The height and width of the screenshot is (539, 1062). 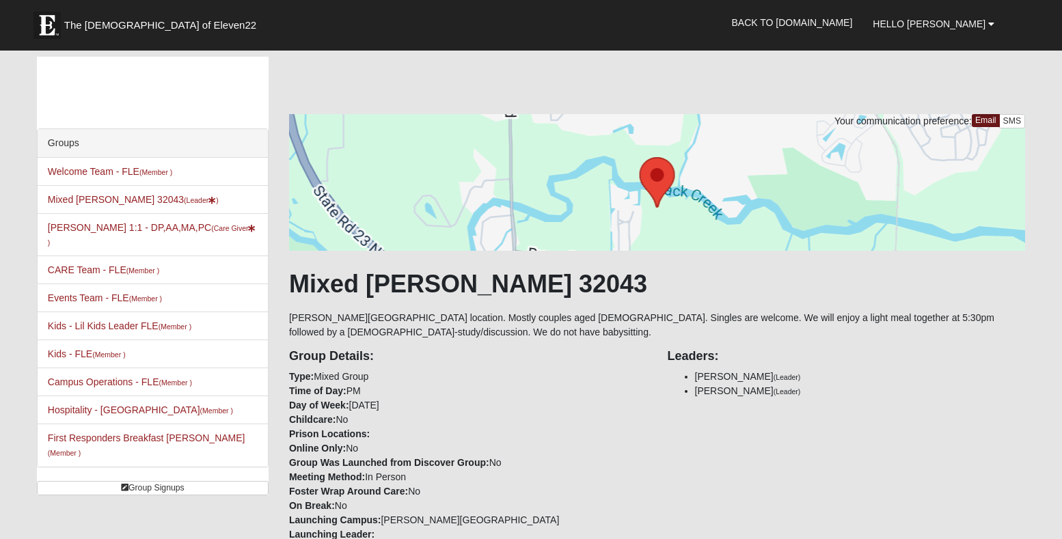 I want to click on h4: Leaders:, so click(x=847, y=357).